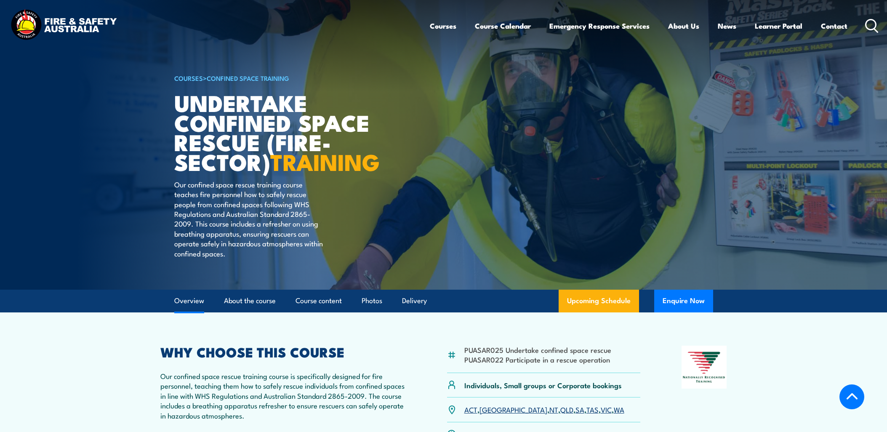  I want to click on a: Overview, so click(189, 300).